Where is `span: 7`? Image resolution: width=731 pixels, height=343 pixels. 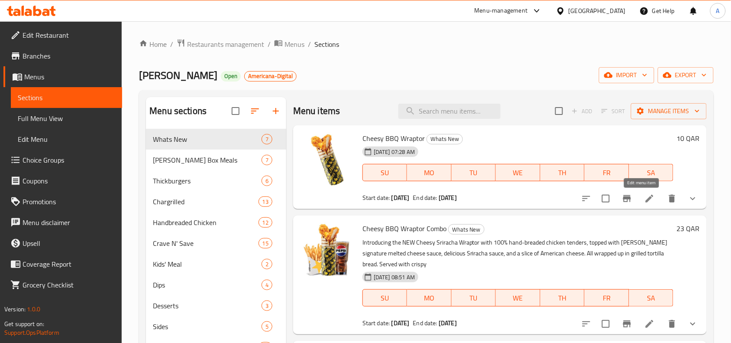 span: 7 is located at coordinates (267, 160).